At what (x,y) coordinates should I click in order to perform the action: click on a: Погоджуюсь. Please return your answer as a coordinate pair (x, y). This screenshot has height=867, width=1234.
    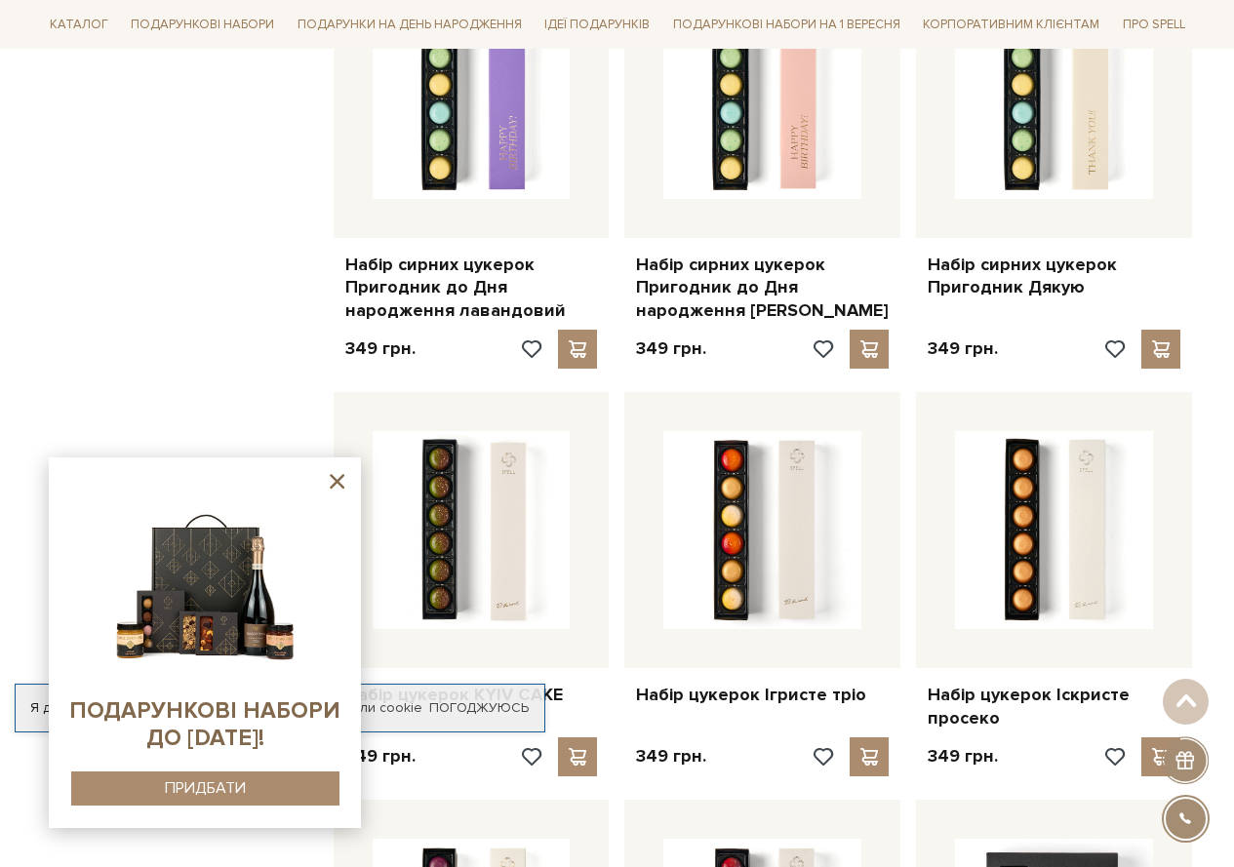
    Looking at the image, I should click on (479, 708).